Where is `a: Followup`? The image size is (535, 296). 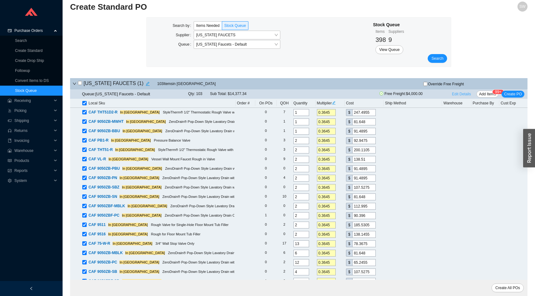
a: Followup is located at coordinates (23, 71).